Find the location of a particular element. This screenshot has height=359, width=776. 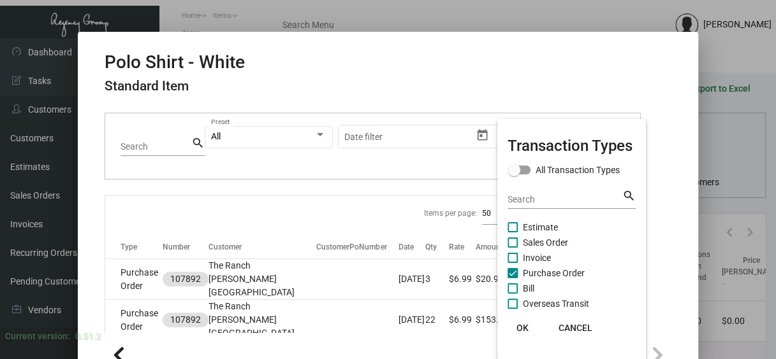

span: OK is located at coordinates (522, 328).